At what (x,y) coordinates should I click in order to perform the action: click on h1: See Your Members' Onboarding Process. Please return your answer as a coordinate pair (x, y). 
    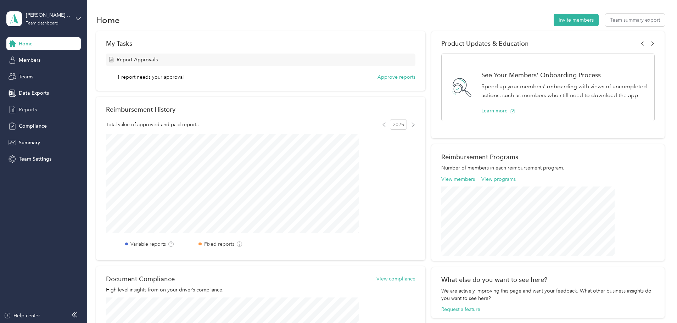
    Looking at the image, I should click on (564, 75).